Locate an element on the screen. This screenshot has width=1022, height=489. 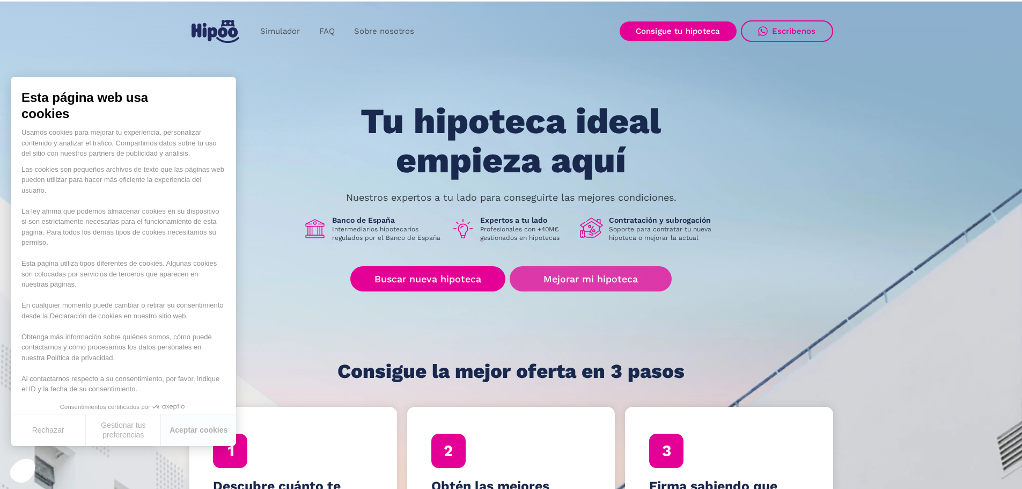
a: Mejorar mi hipoteca is located at coordinates (590, 278).